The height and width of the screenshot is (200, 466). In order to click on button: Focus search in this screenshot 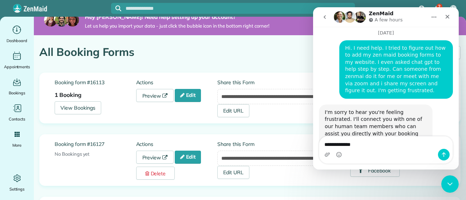, I will do `click(116, 8)`.